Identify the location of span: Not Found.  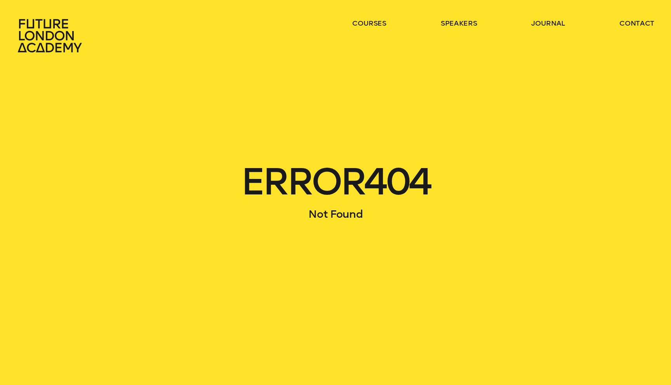
(335, 214).